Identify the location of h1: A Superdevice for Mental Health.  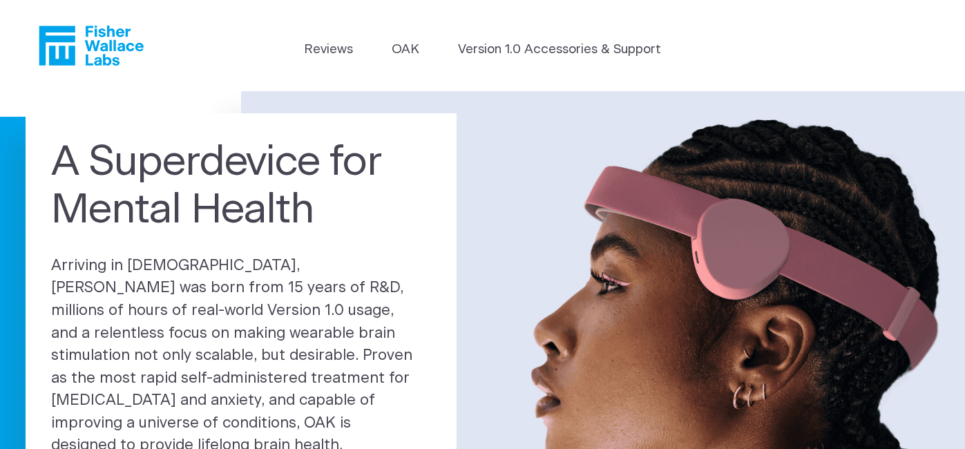
(241, 187).